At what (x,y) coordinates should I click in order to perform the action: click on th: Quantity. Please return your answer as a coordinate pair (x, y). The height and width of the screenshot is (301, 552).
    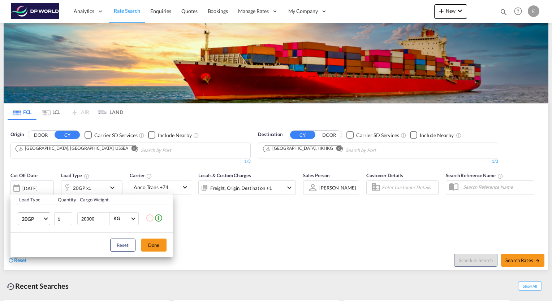
    Looking at the image, I should click on (65, 200).